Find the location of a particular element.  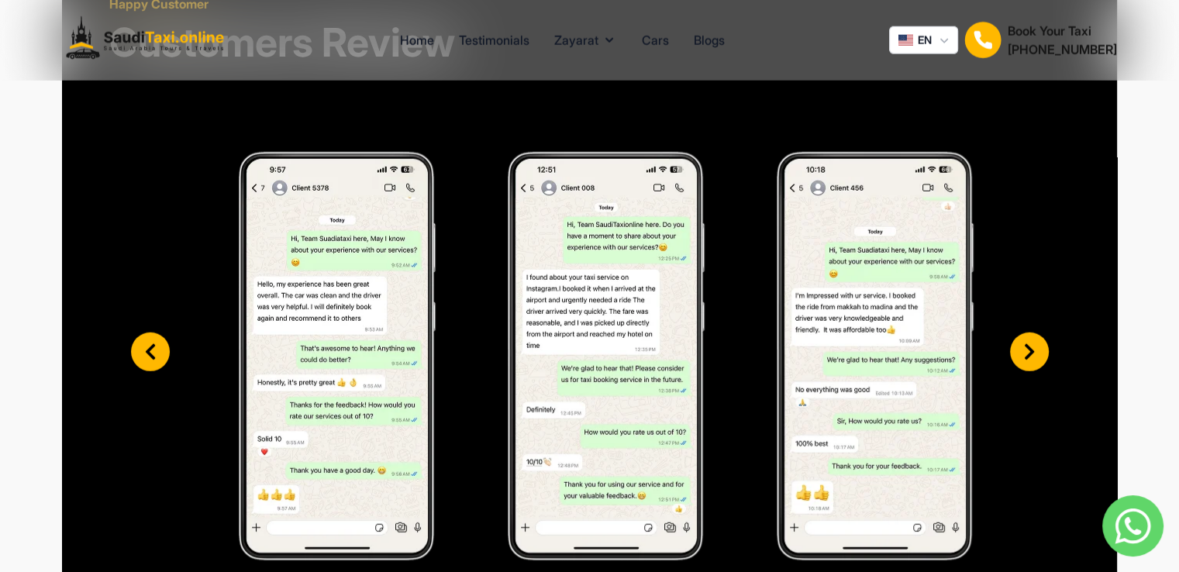

button: Zayarat is located at coordinates (585, 40).